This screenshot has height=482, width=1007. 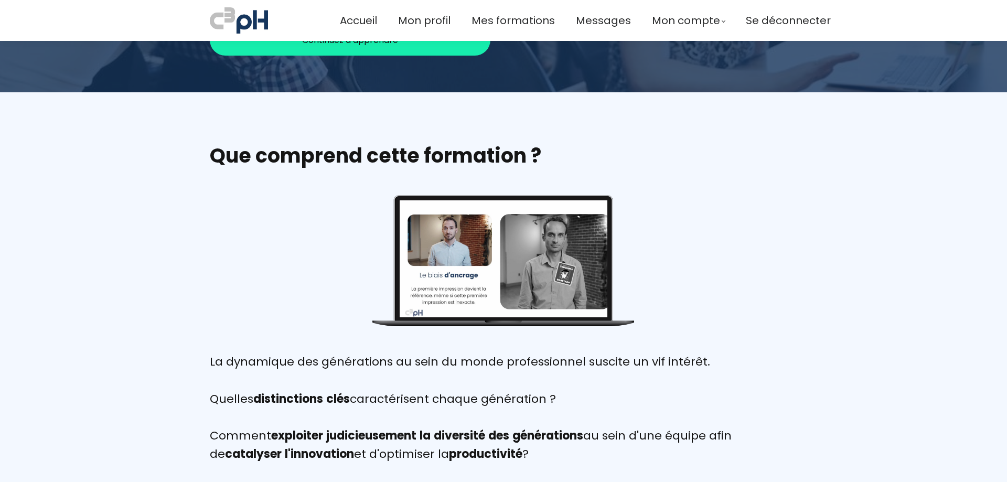 What do you see at coordinates (603, 20) in the screenshot?
I see `span: Messages` at bounding box center [603, 20].